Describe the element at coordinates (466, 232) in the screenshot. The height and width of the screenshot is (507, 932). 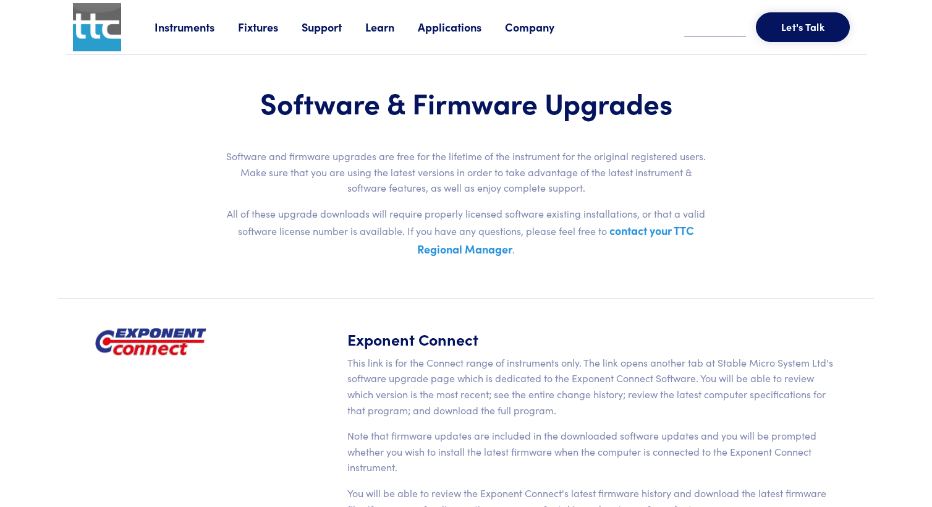
I see `p: All of these upgrade downloads will require properly licensed software existing installations, or...` at that location.